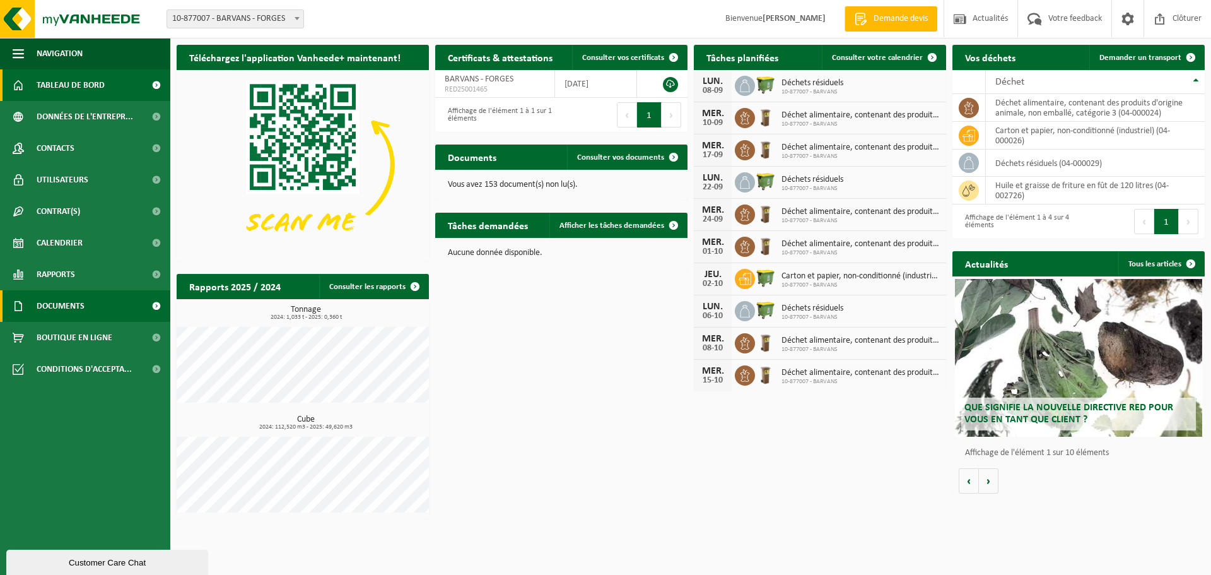  Describe the element at coordinates (56, 274) in the screenshot. I see `span: Rapports` at that location.